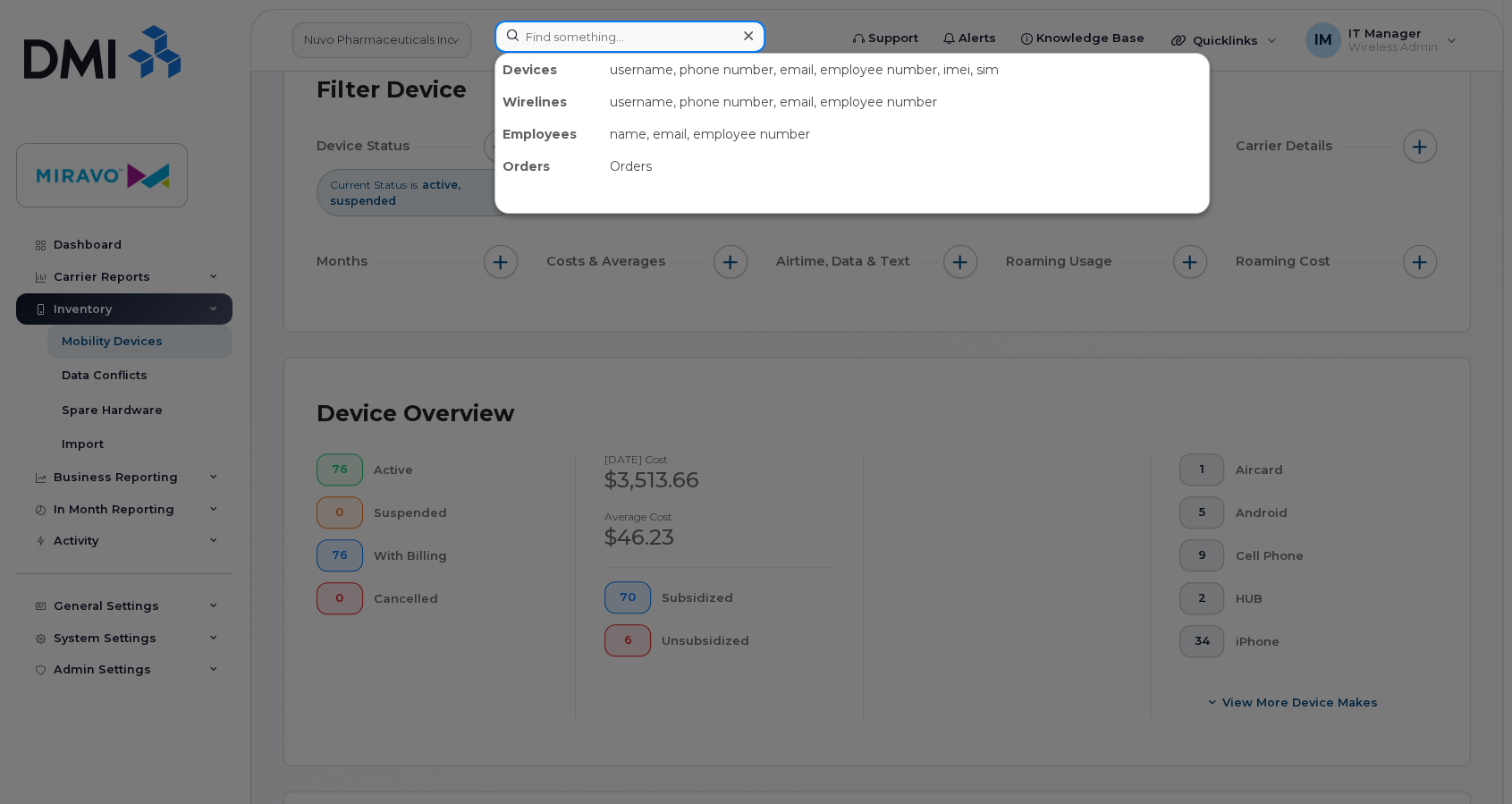 The width and height of the screenshot is (1512, 804). I want to click on div: username, phone number, email, employee number, so click(906, 102).